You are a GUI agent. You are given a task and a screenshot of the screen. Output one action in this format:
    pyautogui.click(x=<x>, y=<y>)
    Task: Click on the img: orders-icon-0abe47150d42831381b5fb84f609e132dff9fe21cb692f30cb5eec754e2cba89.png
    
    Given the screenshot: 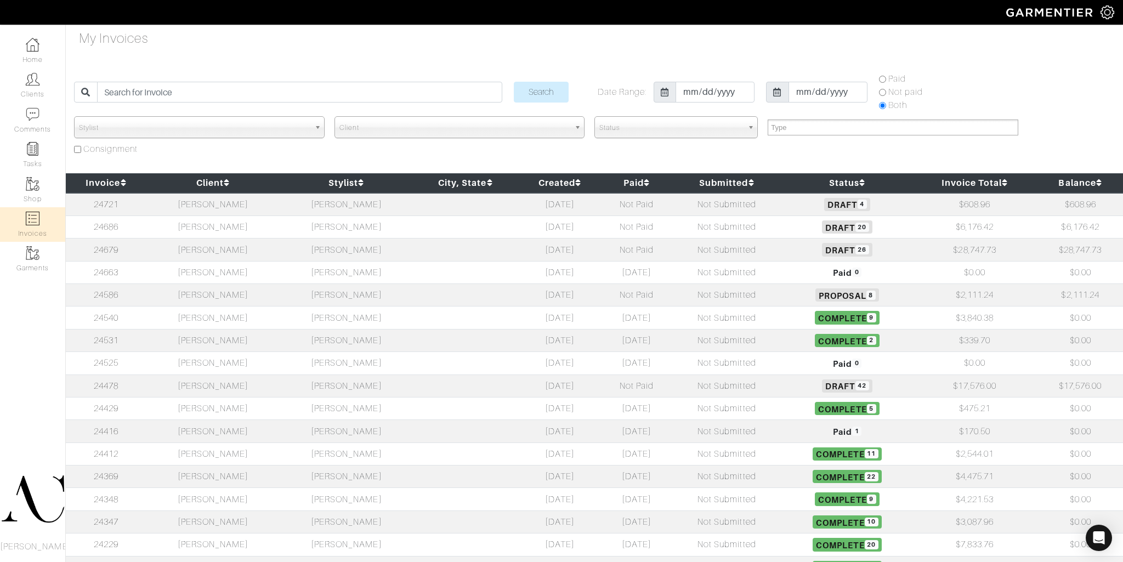 What is the action you would take?
    pyautogui.click(x=32, y=218)
    